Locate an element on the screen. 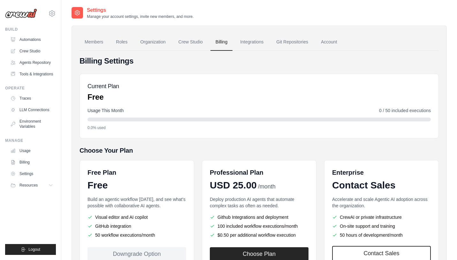 Image resolution: width=457 pixels, height=260 pixels. a: Traces is located at coordinates (32, 98).